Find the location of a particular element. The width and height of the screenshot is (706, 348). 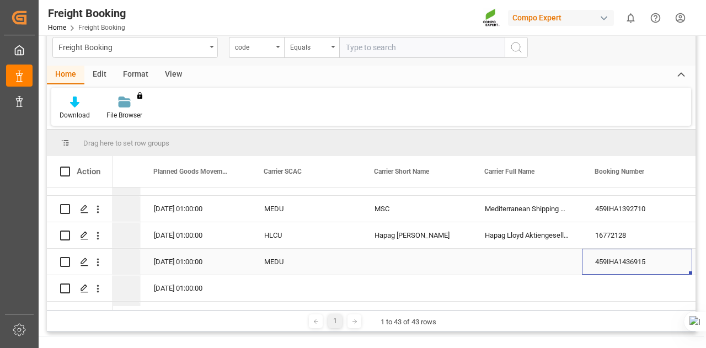

button: show 0 new notifications is located at coordinates (630, 18).